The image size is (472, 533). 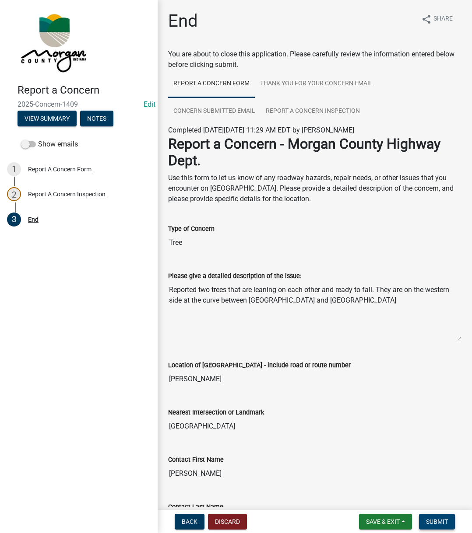 I want to click on a: Report A Concern Form, so click(x=211, y=84).